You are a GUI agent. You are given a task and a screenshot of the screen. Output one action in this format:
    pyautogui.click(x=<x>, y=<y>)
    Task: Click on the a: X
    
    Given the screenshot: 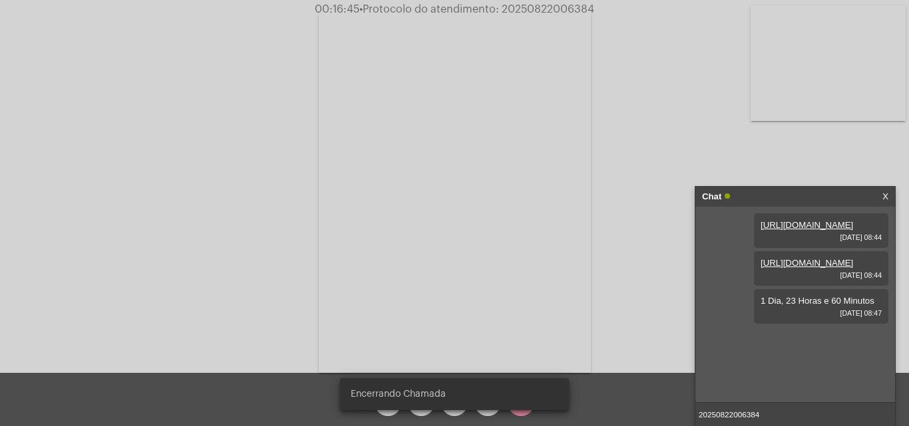 What is the action you would take?
    pyautogui.click(x=885, y=197)
    